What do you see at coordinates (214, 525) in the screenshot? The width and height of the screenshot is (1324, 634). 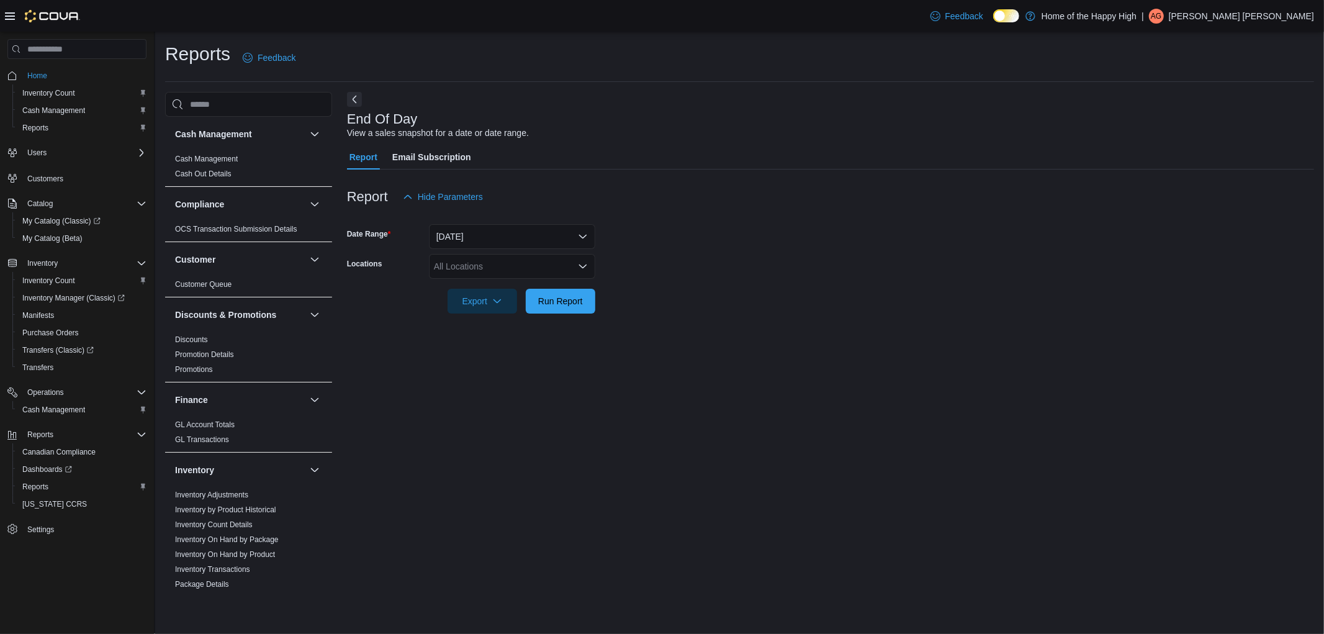 I see `a: Inventory Count Details` at bounding box center [214, 525].